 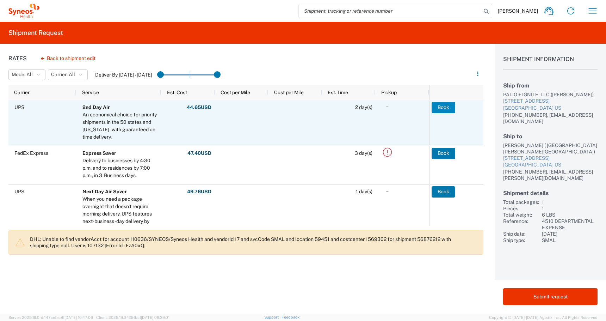 What do you see at coordinates (550, 85) in the screenshot?
I see `h2: Ship from` at bounding box center [550, 85].